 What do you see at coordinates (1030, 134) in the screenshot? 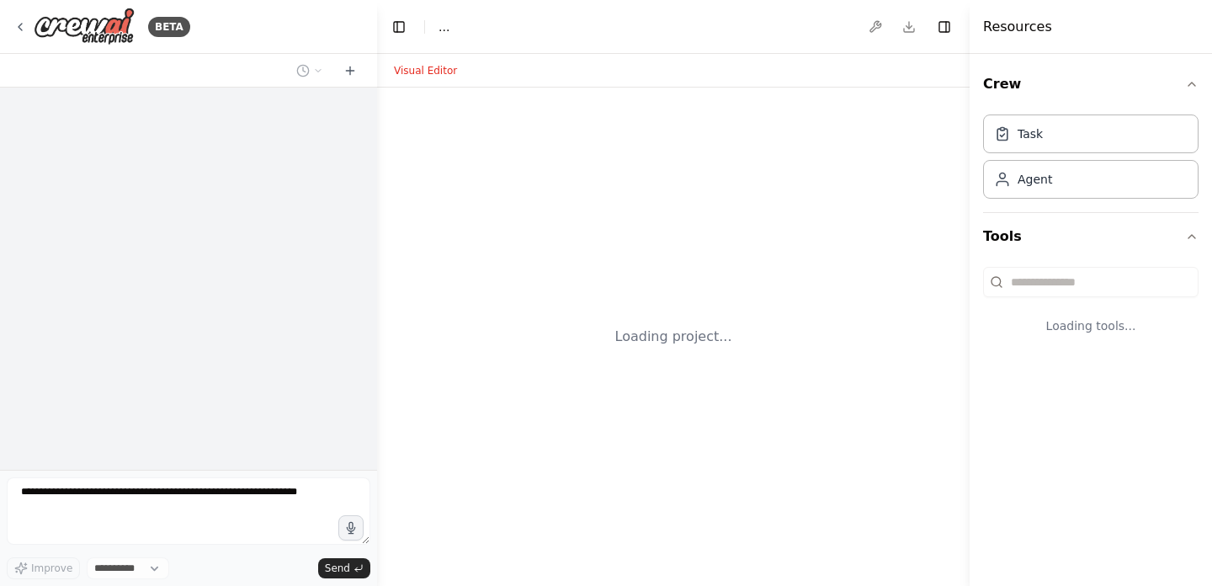
I see `div: Task` at bounding box center [1030, 134].